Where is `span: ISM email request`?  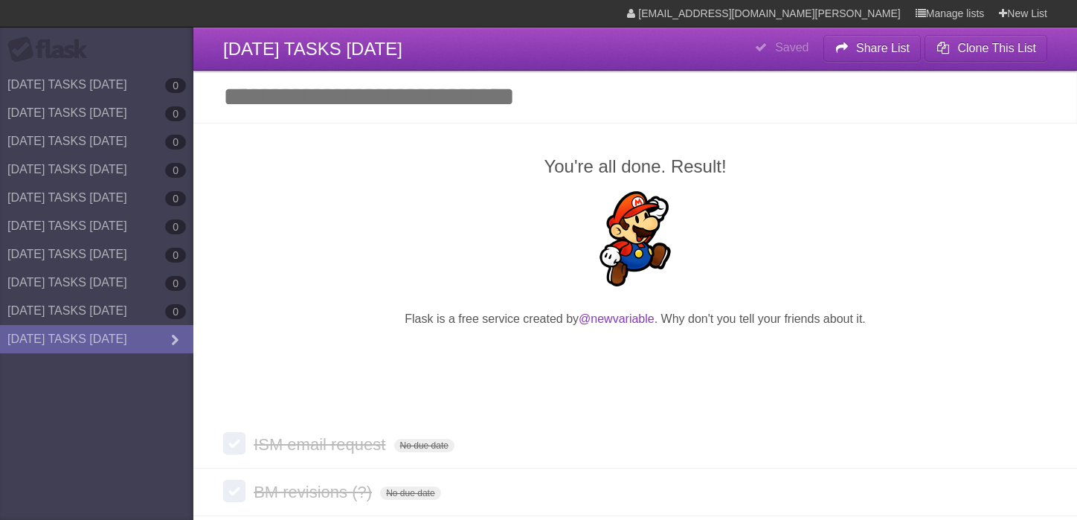
span: ISM email request is located at coordinates (321, 444).